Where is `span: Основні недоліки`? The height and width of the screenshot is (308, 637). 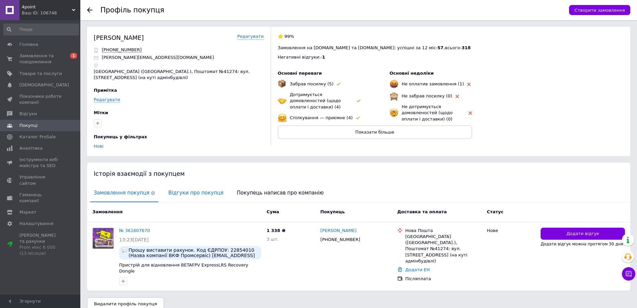
span: Основні недоліки is located at coordinates (412, 73).